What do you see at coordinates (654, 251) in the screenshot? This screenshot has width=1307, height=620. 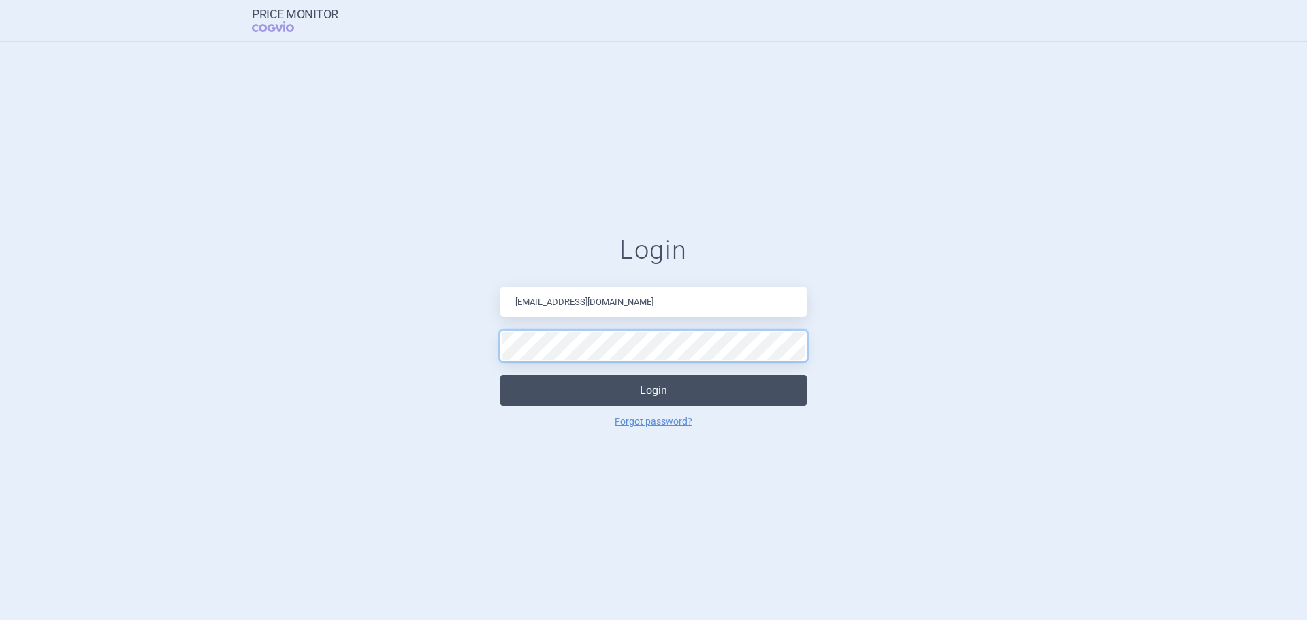 I see `h1: Login` at bounding box center [654, 251].